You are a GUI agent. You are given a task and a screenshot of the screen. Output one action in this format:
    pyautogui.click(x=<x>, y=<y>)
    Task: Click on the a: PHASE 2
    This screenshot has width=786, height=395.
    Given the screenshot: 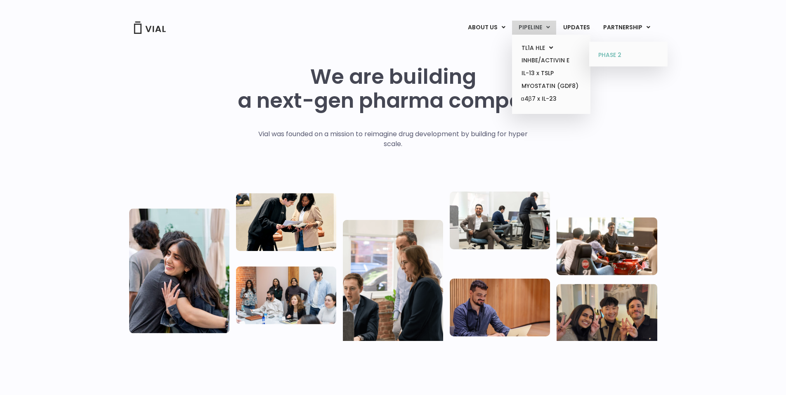 What is the action you would take?
    pyautogui.click(x=628, y=55)
    